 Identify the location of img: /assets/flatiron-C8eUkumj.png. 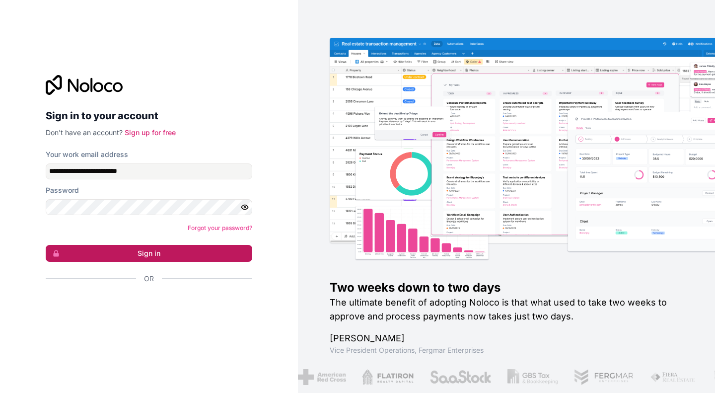
(387, 377).